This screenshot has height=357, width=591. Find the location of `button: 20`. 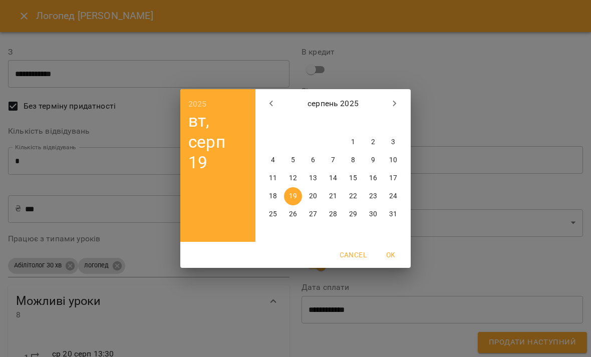

button: 20 is located at coordinates (313, 196).